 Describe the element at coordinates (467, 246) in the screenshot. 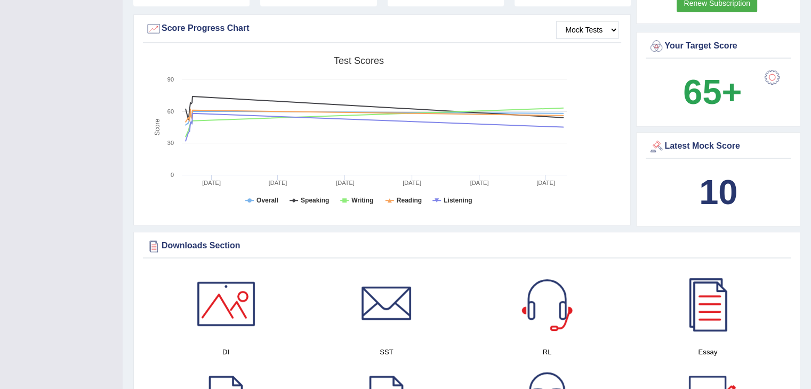

I see `div: Downloads Section` at that location.